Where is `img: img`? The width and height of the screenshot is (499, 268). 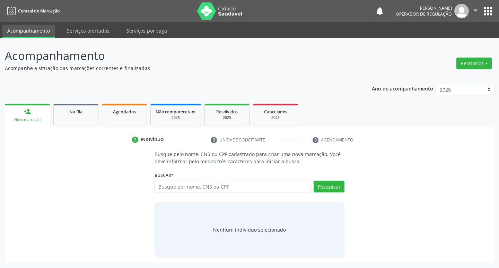 img: img is located at coordinates (462, 11).